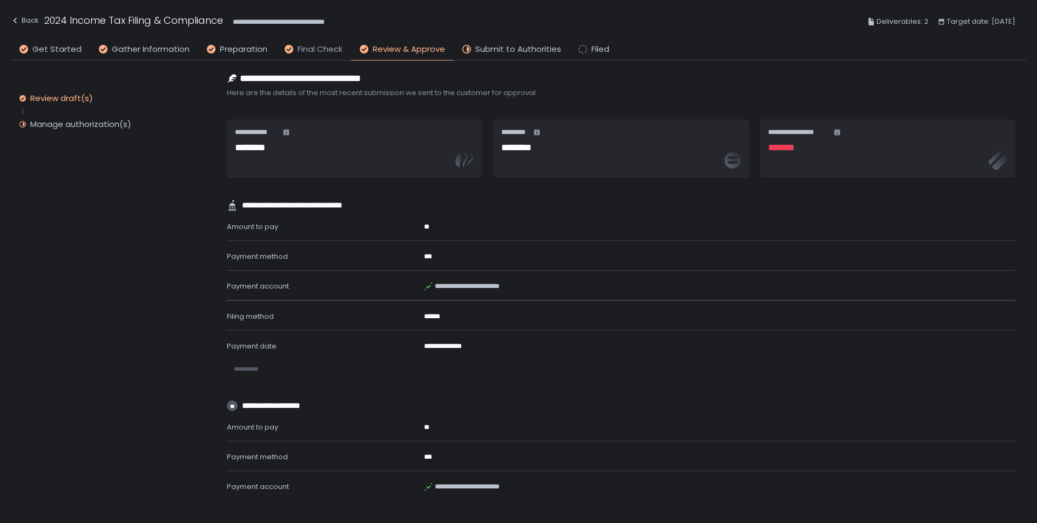 This screenshot has height=523, width=1037. Describe the element at coordinates (621, 93) in the screenshot. I see `span: Here are the details of the most recent submission we sent to the customer for approval.` at that location.